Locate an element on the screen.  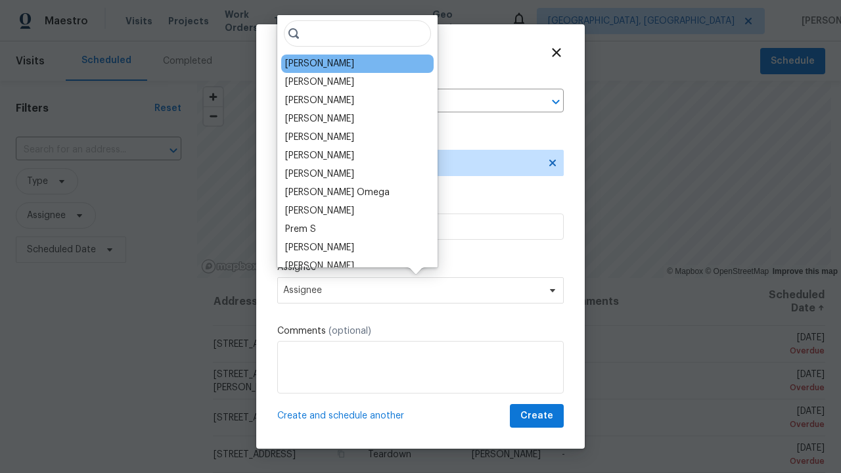
span: Create is located at coordinates (537, 416).